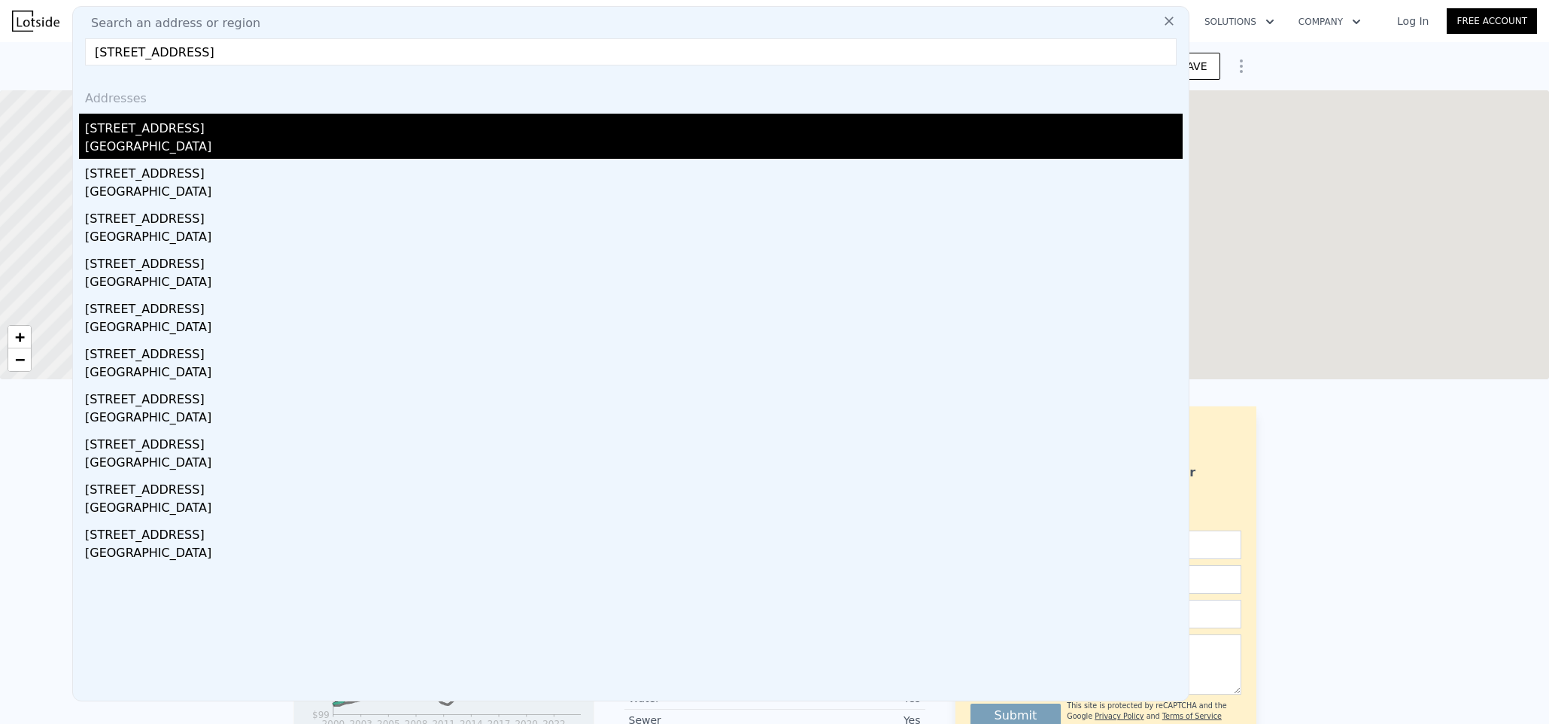  What do you see at coordinates (1193, 66) in the screenshot?
I see `button: SAVE` at bounding box center [1193, 66].